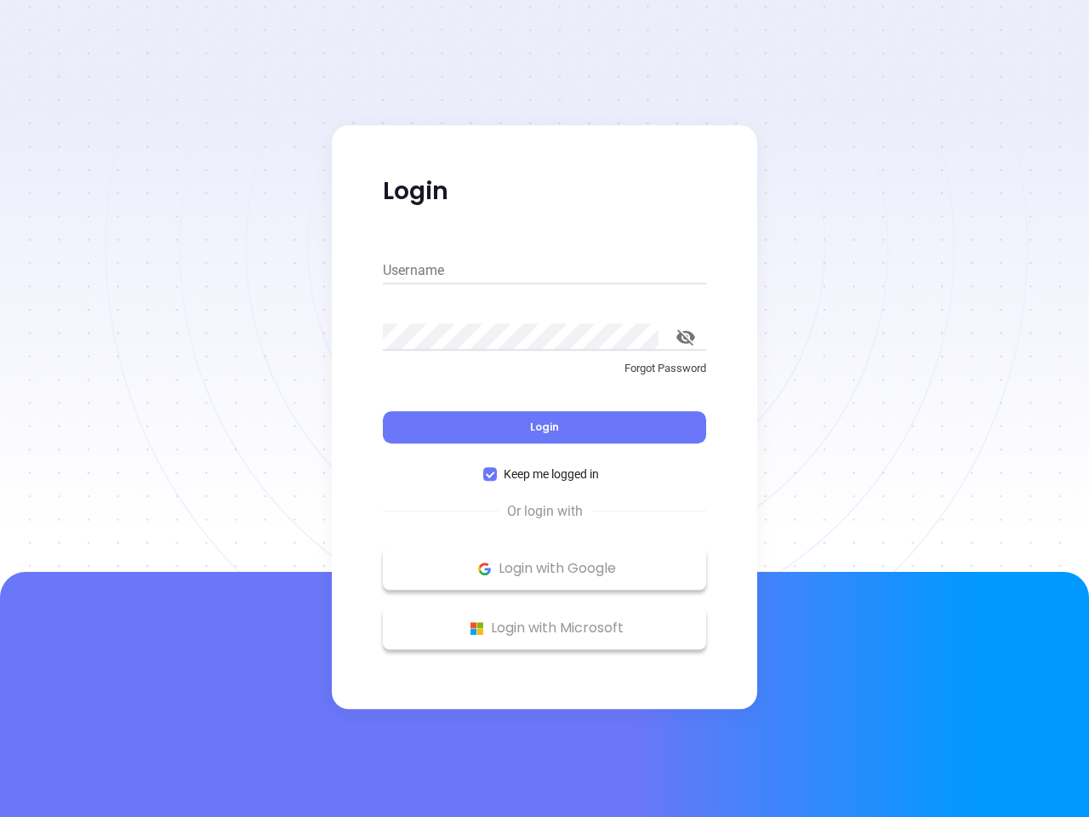 This screenshot has width=1089, height=817. I want to click on a: Forgot Password, so click(545, 375).